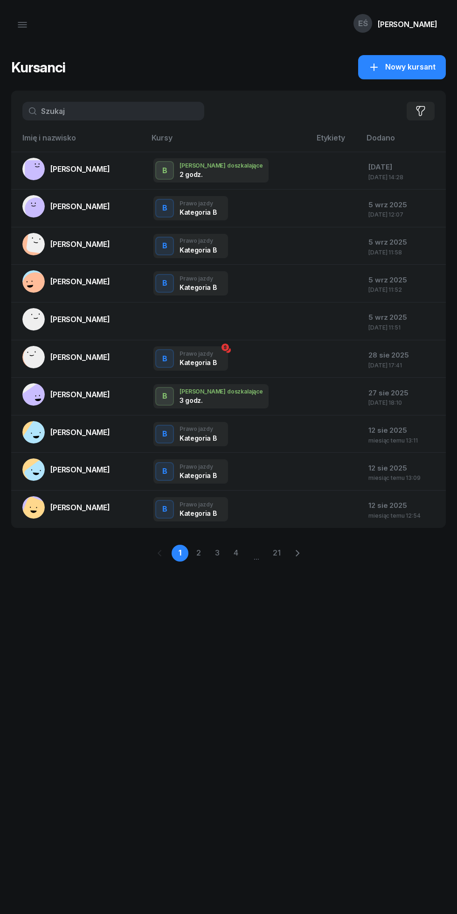  What do you see at coordinates (404, 478) in the screenshot?
I see `div: miesiąc temu 13:09` at bounding box center [404, 478].